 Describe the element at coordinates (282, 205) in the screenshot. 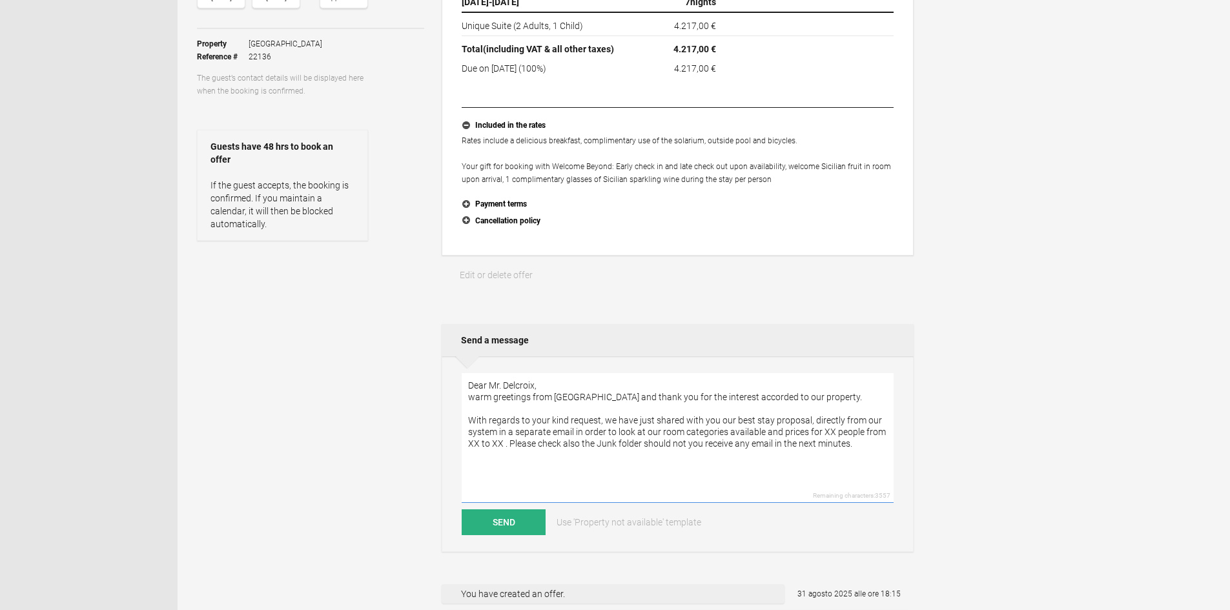

I see `p: If the guest accepts, the booking is confirmed. If you maintain a calendar, it will then be block...` at that location.